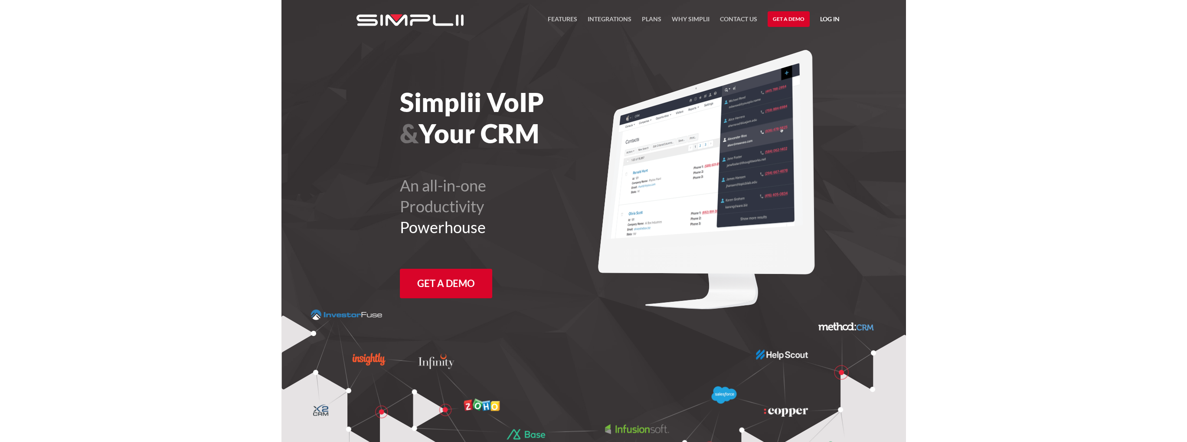 This screenshot has height=442, width=1187. Describe the element at coordinates (443, 227) in the screenshot. I see `span: Powerhouse` at that location.